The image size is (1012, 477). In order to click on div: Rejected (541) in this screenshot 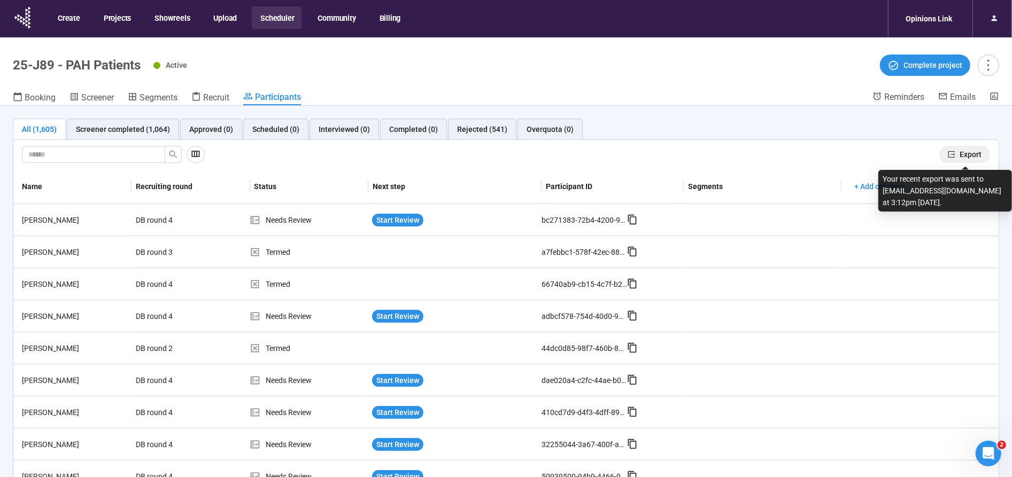, I will do `click(482, 129)`.